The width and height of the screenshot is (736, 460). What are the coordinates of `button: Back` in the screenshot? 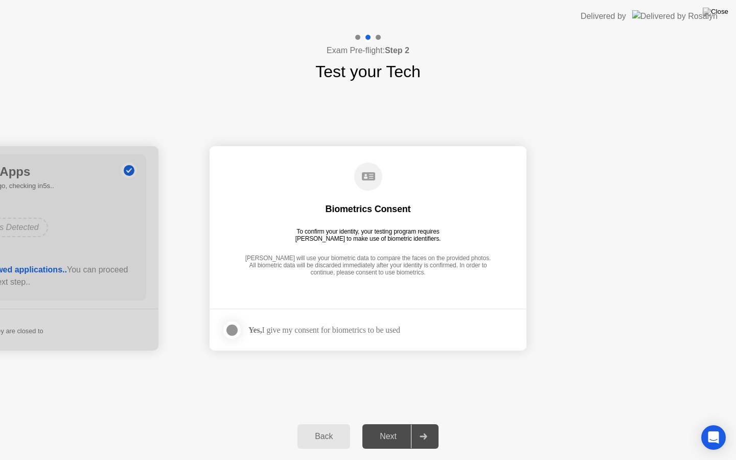 It's located at (324, 437).